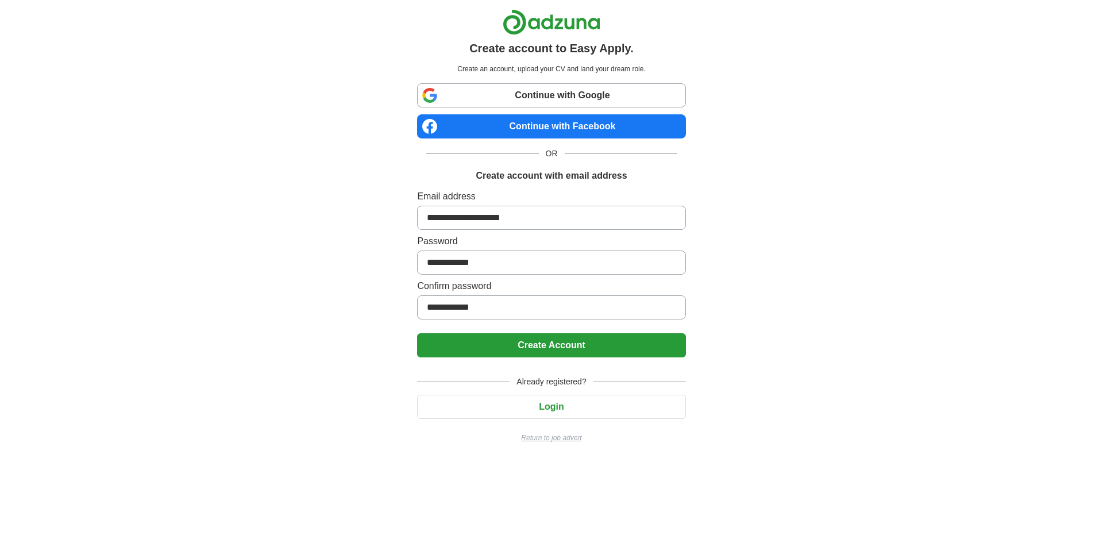 The image size is (1103, 543). What do you see at coordinates (551, 381) in the screenshot?
I see `span: Already registered?` at bounding box center [551, 381].